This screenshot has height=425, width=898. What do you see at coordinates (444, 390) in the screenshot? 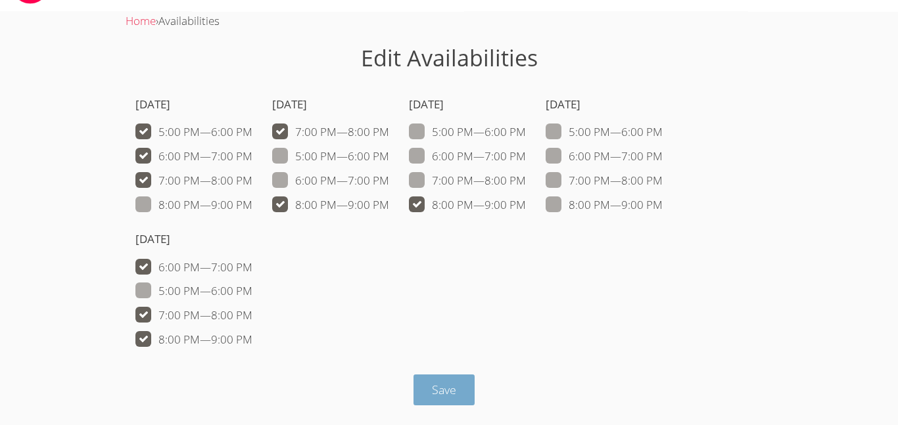
I see `button: Save` at bounding box center [444, 390].